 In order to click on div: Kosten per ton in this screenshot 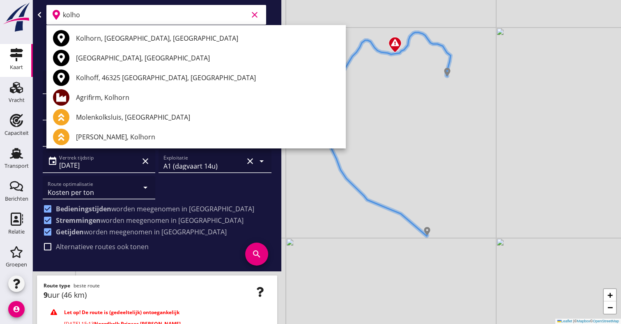, I will do `click(71, 192)`.